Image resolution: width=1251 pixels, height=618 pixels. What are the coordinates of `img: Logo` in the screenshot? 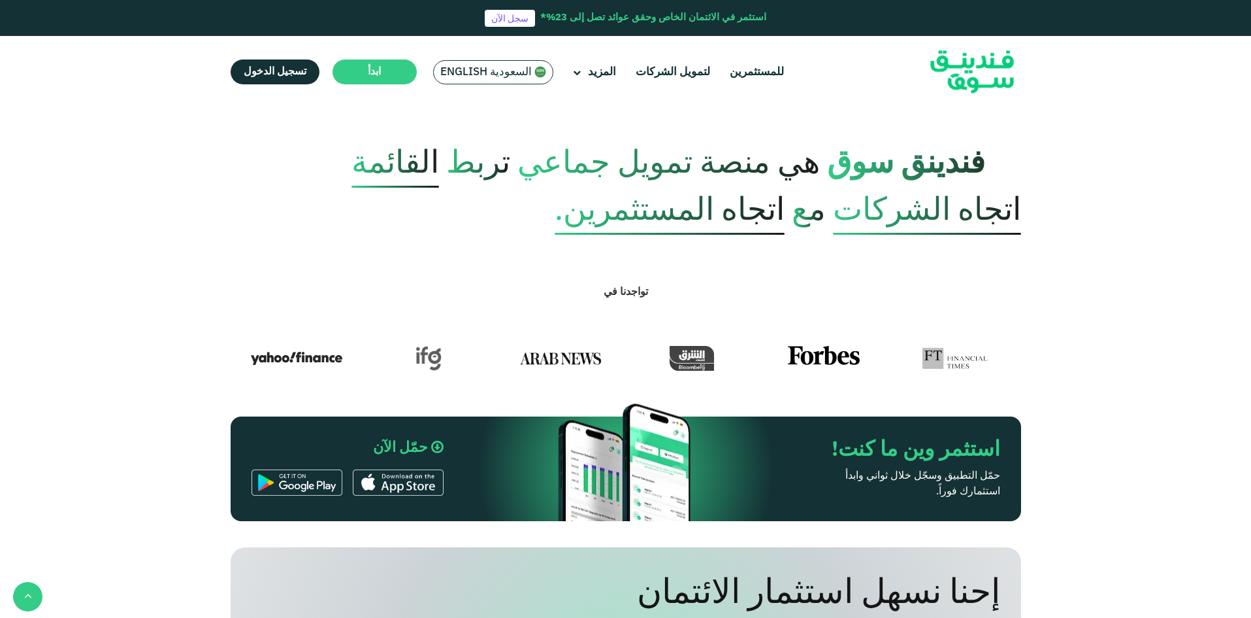 It's located at (972, 72).